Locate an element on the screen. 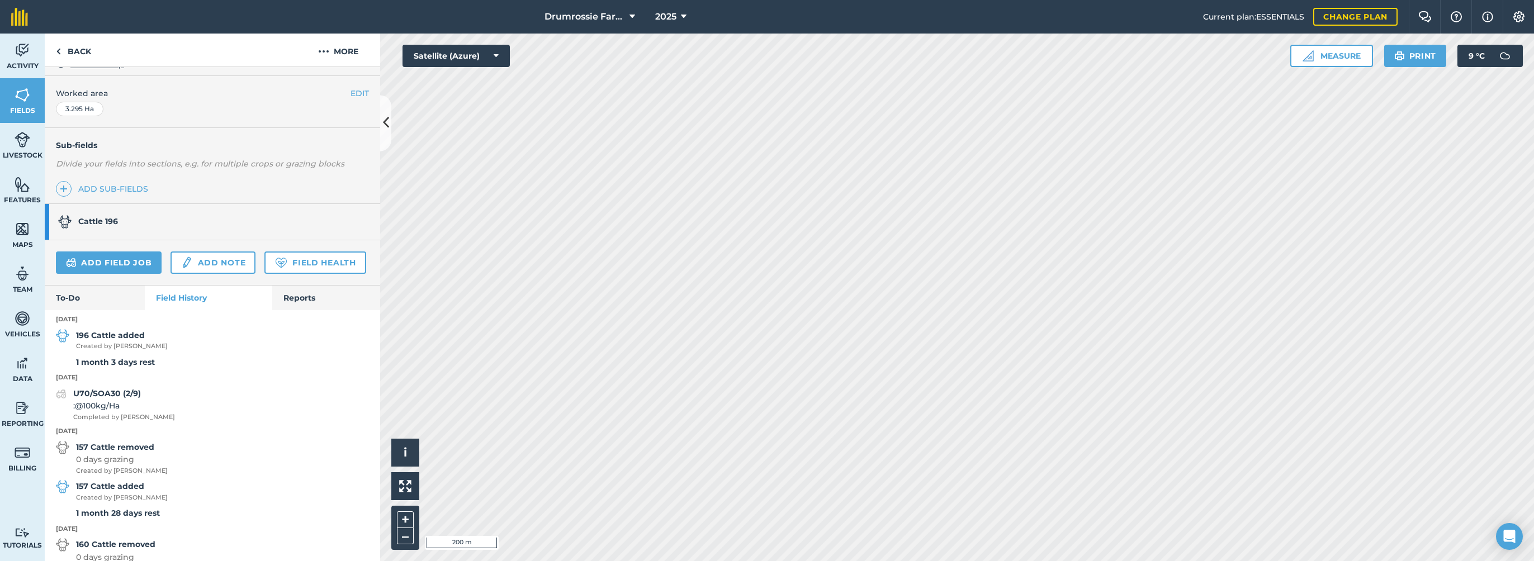 This screenshot has height=561, width=1534. span: i is located at coordinates (405, 452).